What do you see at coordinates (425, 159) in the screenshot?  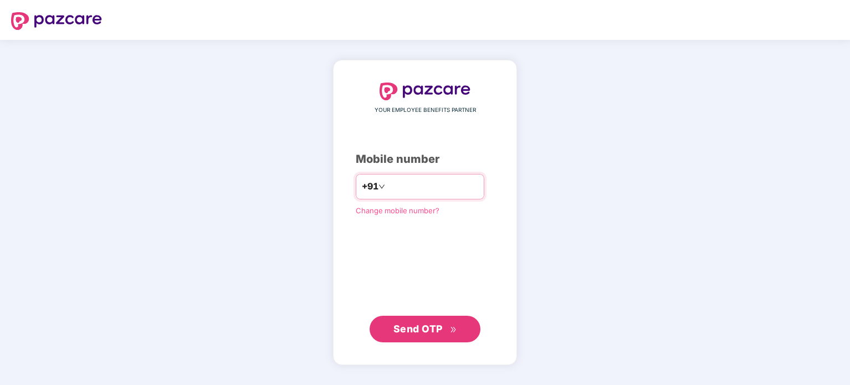 I see `div: Mobile number` at bounding box center [425, 159].